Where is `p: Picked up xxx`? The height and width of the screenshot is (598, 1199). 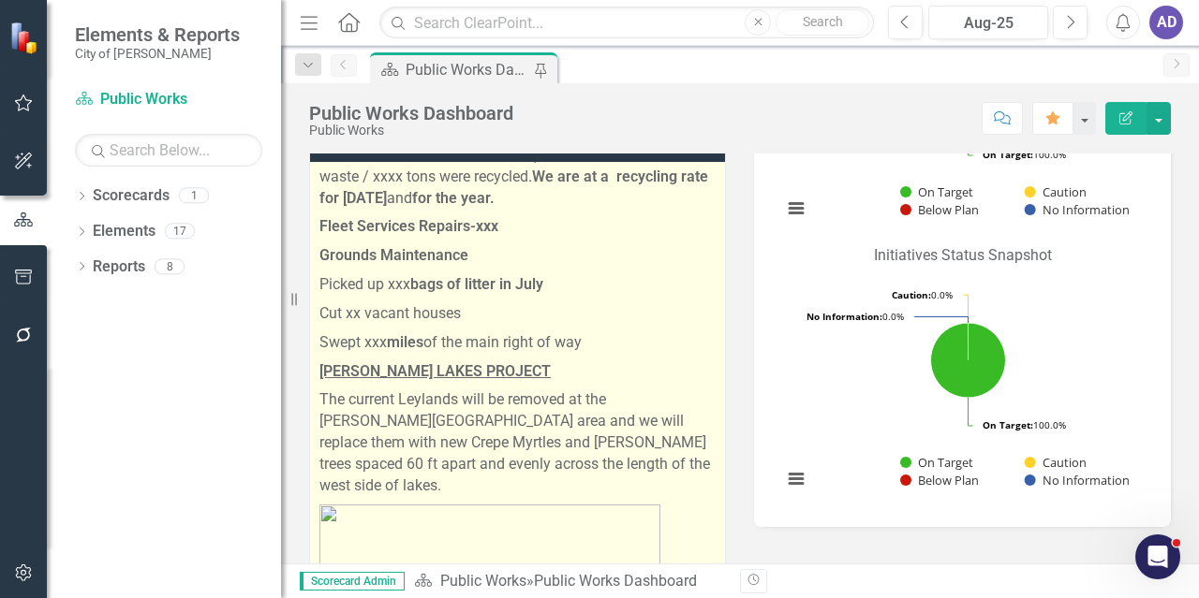
p: Picked up xxx is located at coordinates (517, 285).